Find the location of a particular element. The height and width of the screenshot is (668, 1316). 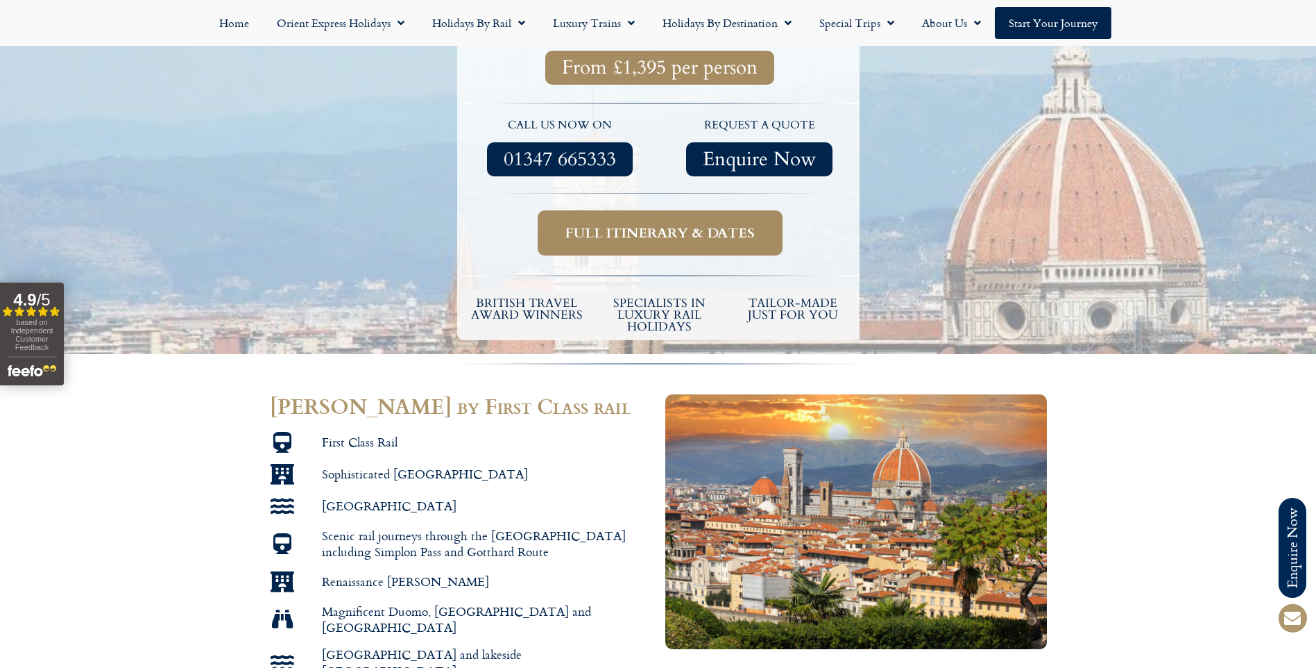

p: request a quote is located at coordinates (760, 126).